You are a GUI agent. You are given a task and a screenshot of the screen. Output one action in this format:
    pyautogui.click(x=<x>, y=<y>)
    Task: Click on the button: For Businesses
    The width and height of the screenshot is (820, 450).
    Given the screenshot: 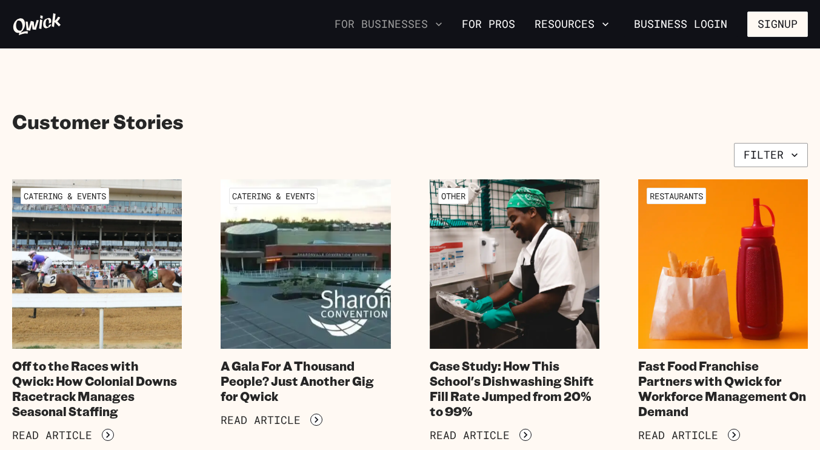 What is the action you would take?
    pyautogui.click(x=388, y=24)
    